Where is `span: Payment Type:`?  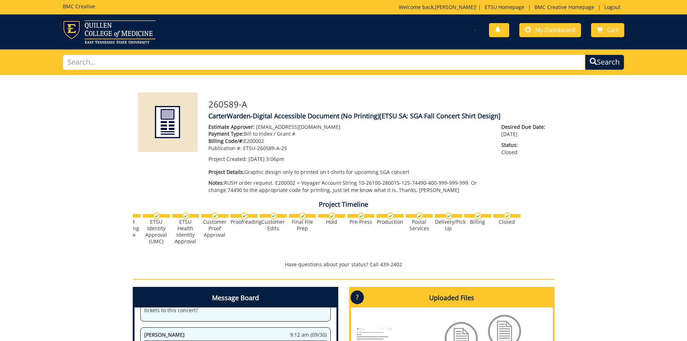
span: Payment Type: is located at coordinates (226, 133).